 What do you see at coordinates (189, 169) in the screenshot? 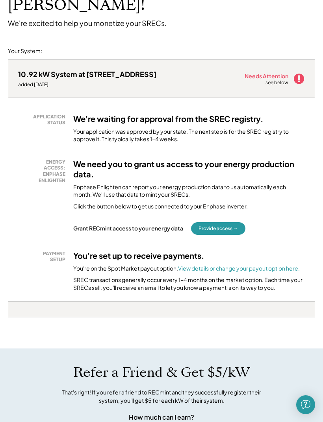
I see `h3: We need you to grant us access to your energy production data.` at bounding box center [189, 169].